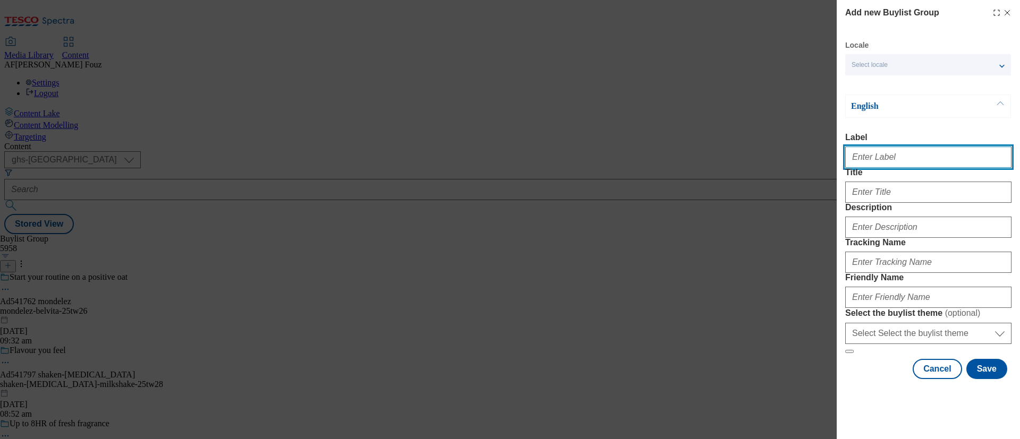 The width and height of the screenshot is (1020, 439). I want to click on label: Description, so click(928, 208).